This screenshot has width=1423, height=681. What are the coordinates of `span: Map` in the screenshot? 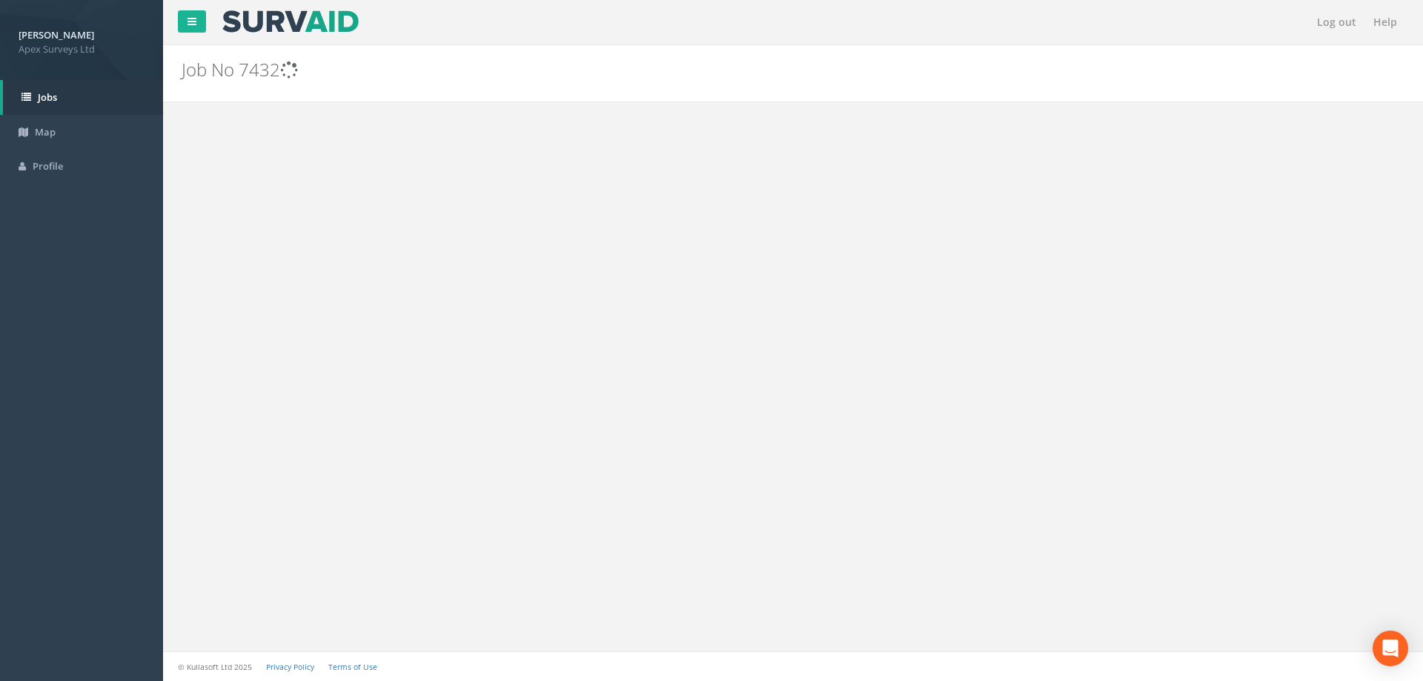 It's located at (45, 132).